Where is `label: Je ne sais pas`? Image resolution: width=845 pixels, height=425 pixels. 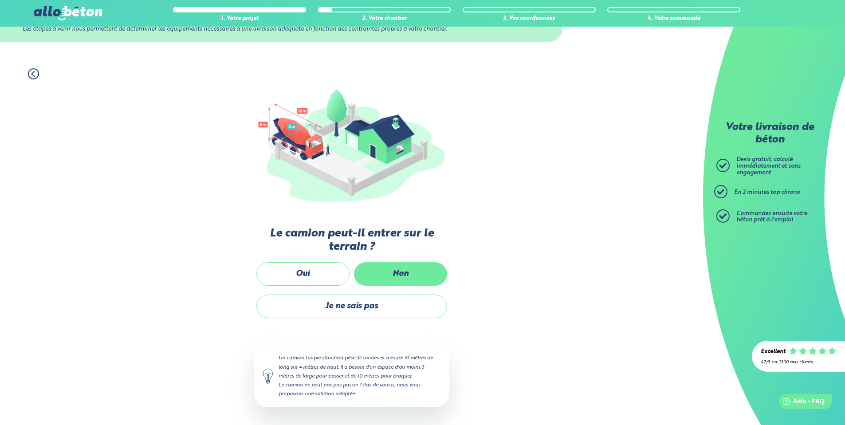 label: Je ne sais pas is located at coordinates (352, 306).